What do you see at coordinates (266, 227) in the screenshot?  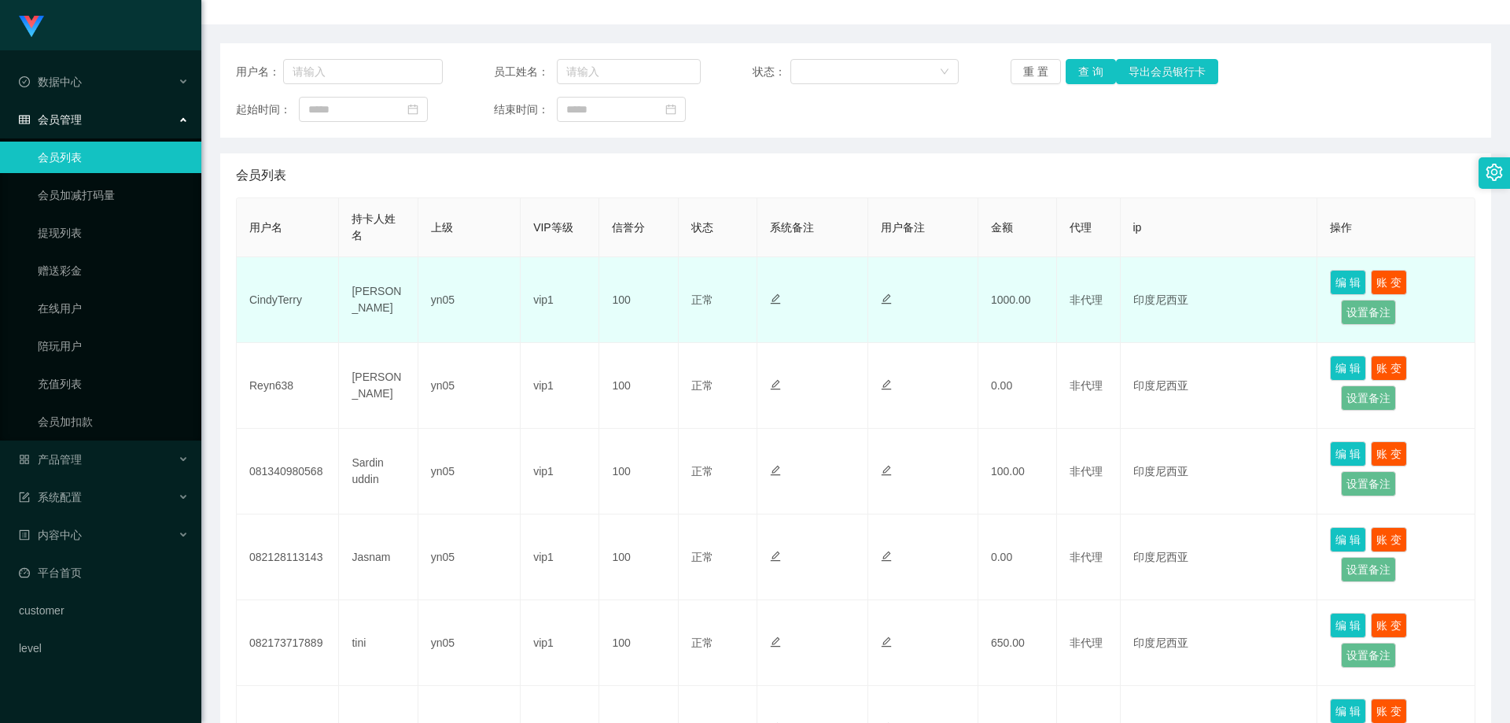 I see `span: 用户名` at bounding box center [266, 227].